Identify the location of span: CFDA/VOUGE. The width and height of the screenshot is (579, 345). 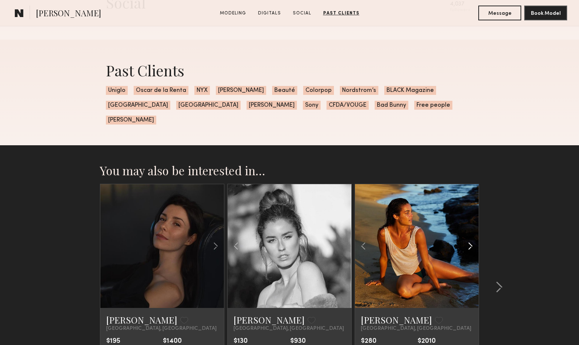
(348, 105).